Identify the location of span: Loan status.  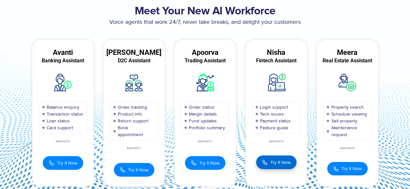
(57, 121).